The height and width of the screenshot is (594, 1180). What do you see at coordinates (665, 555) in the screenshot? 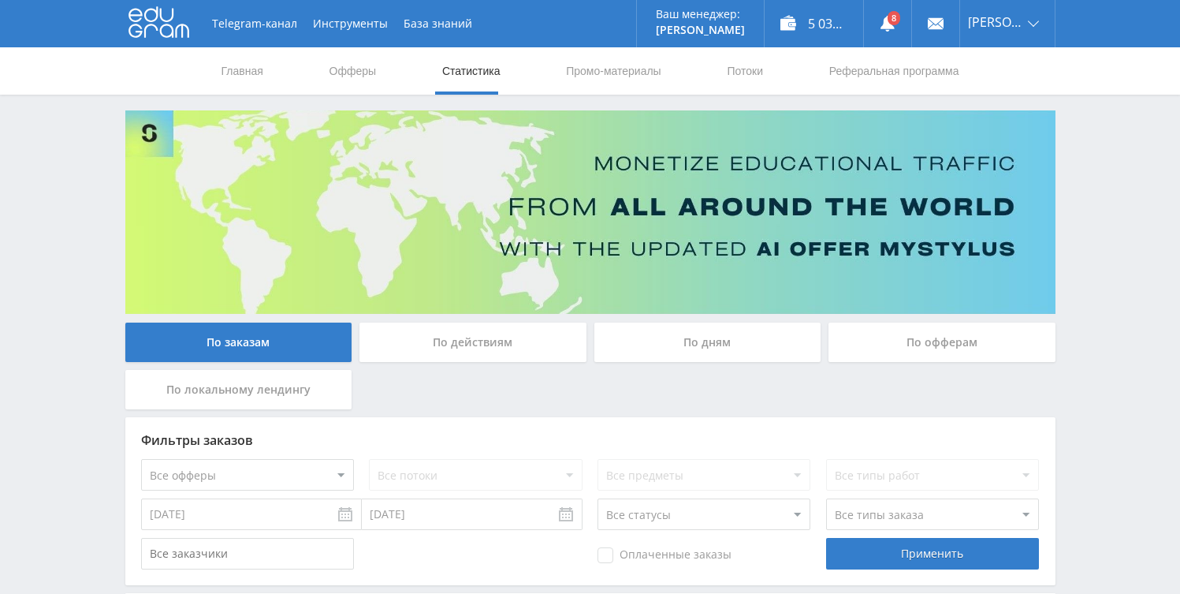
I see `span: Оплаченные заказы` at bounding box center [665, 555].